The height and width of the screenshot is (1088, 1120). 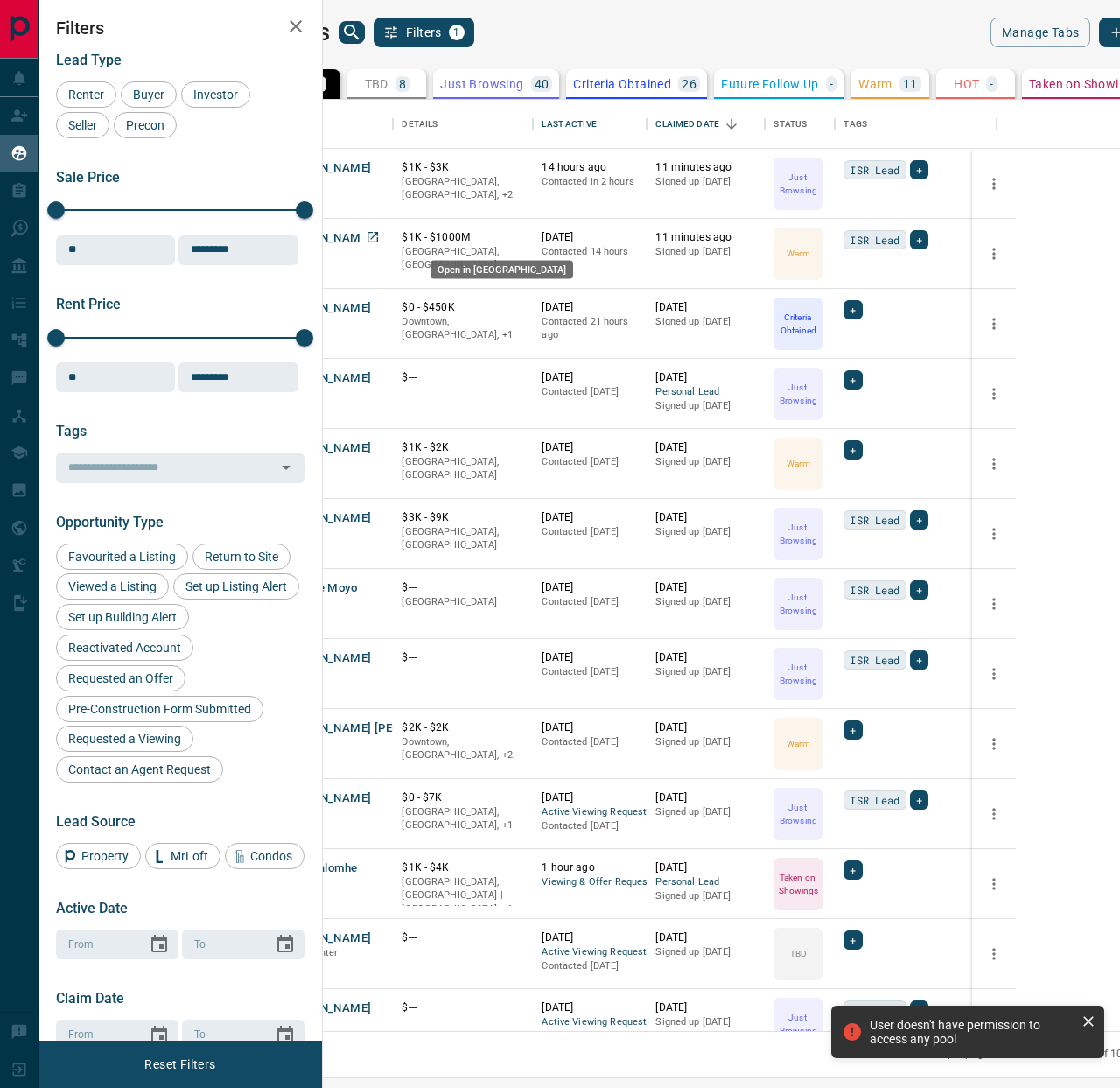 What do you see at coordinates (463, 124) in the screenshot?
I see `div: Details` at bounding box center [463, 124].